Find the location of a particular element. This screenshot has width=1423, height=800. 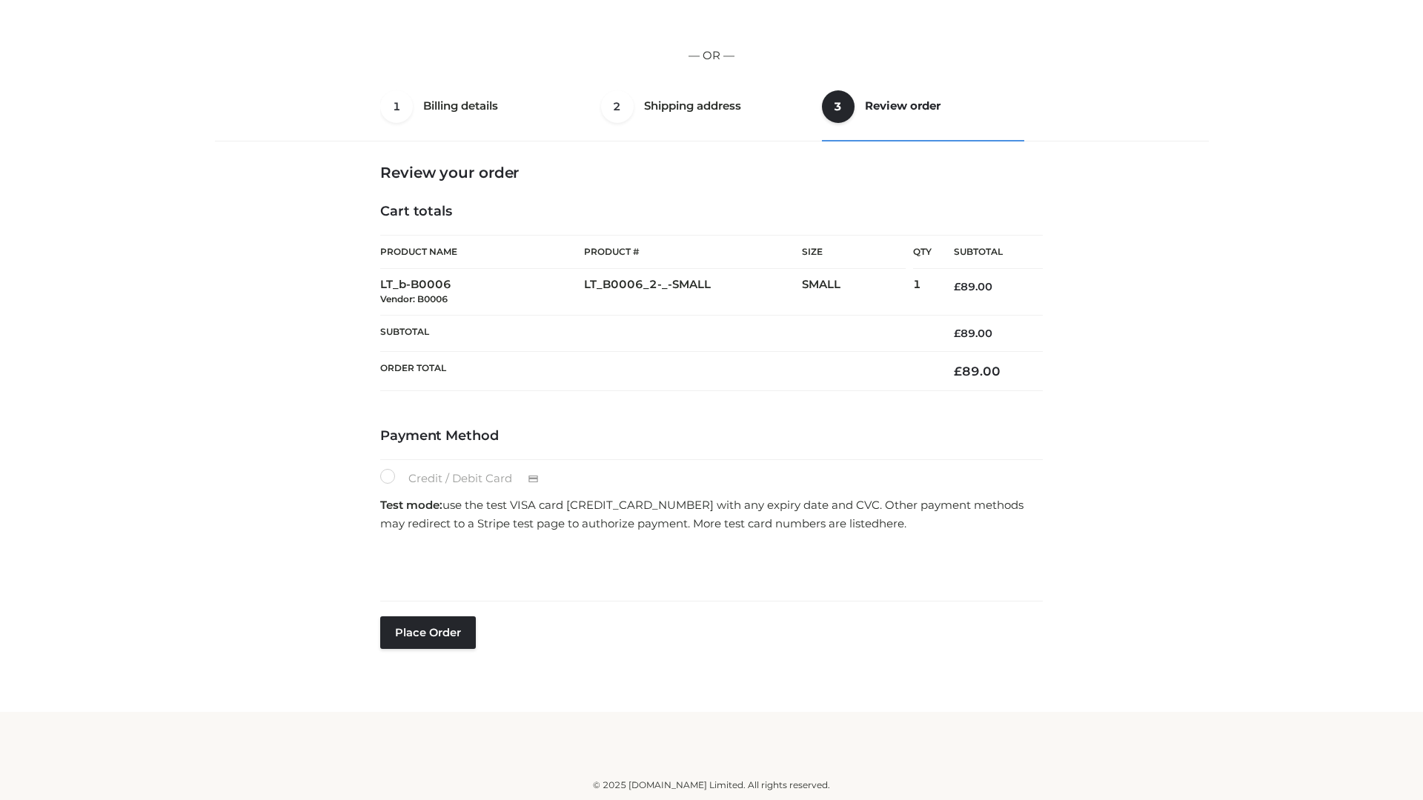

td: 1 is located at coordinates (922, 292).